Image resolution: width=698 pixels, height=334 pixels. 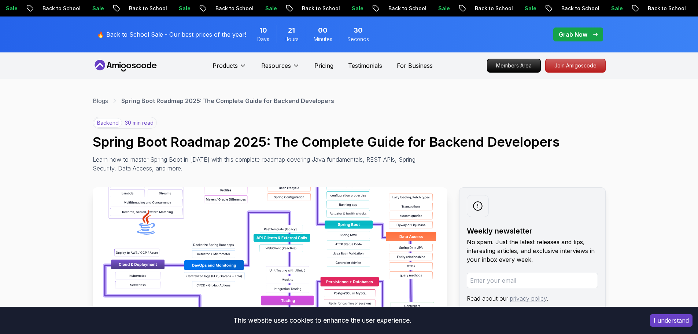 What do you see at coordinates (139, 123) in the screenshot?
I see `p: 30 min read` at bounding box center [139, 123].